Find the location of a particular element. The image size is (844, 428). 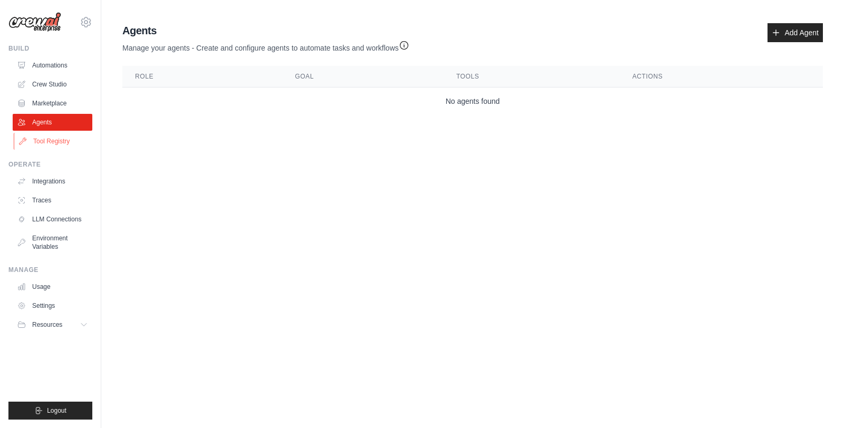

a: Automations is located at coordinates (52, 65).